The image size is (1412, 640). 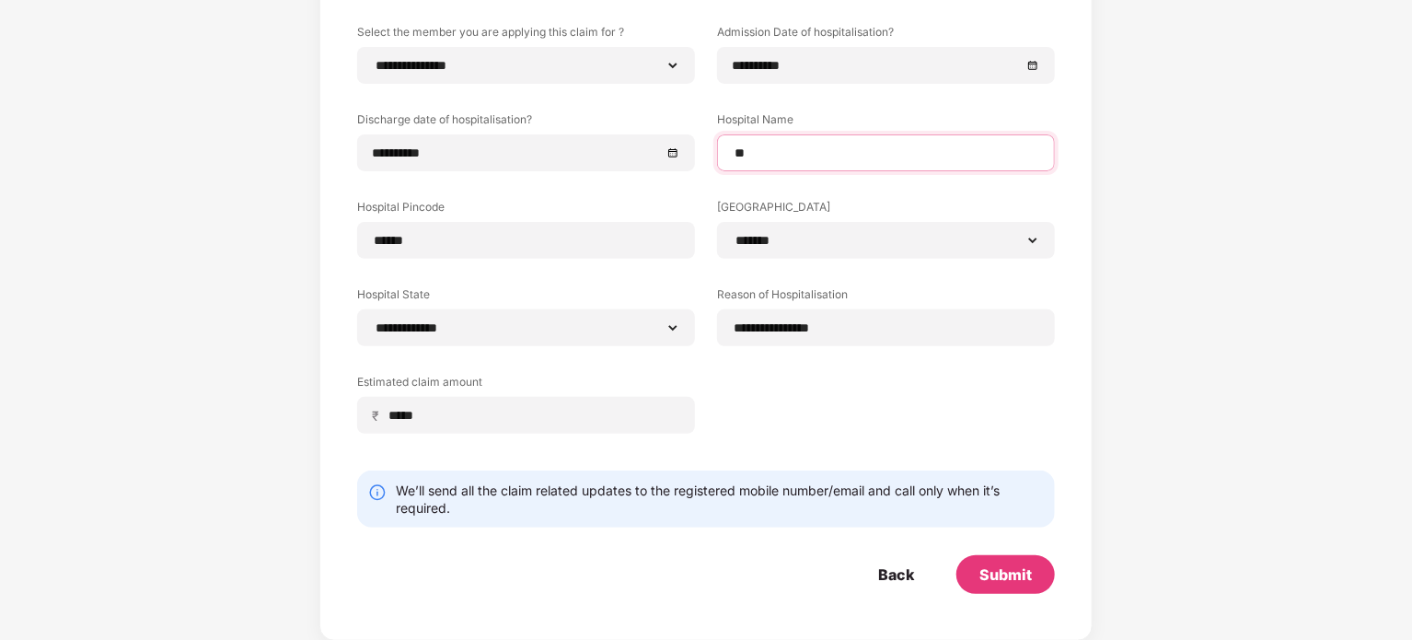 I want to click on img: svg+xml;base64,PHN2ZyBpZD0iSW5mby0yMHgyMCIgeG1sbnM9Imh0dHA6Ly93d3cudzMub3JnLzIwMDAvc3ZnIiB3aWR0aD..., so click(x=377, y=492).